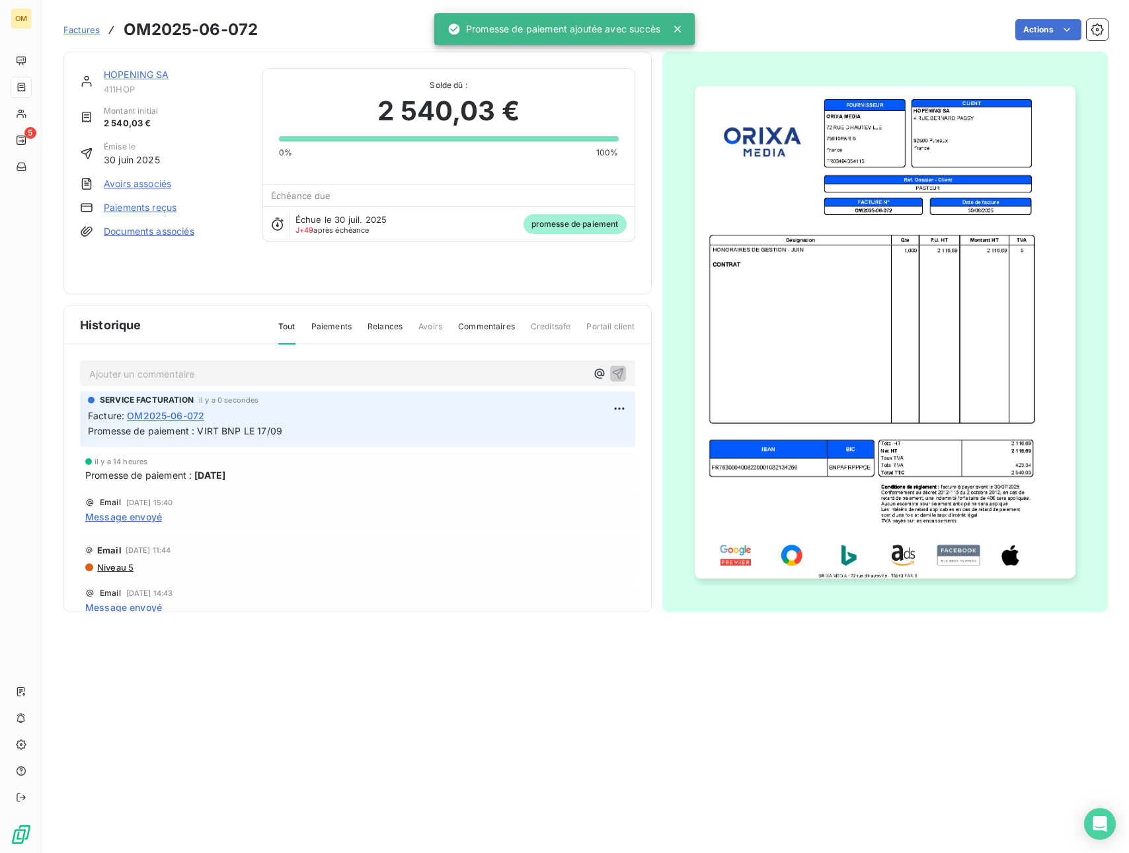 The width and height of the screenshot is (1129, 853). I want to click on span: Émise le, so click(132, 147).